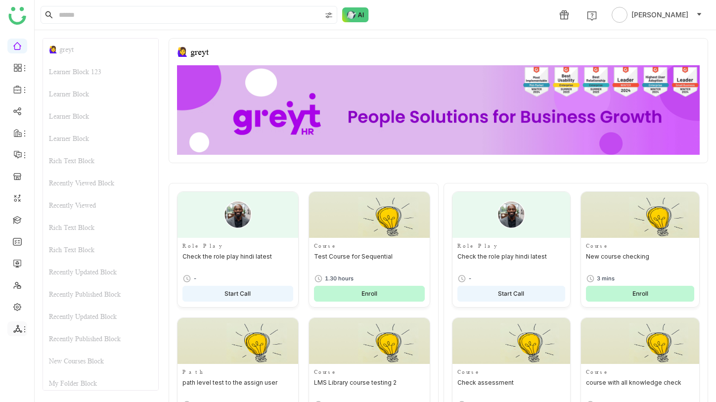 The height and width of the screenshot is (402, 716). I want to click on img: logo, so click(17, 16).